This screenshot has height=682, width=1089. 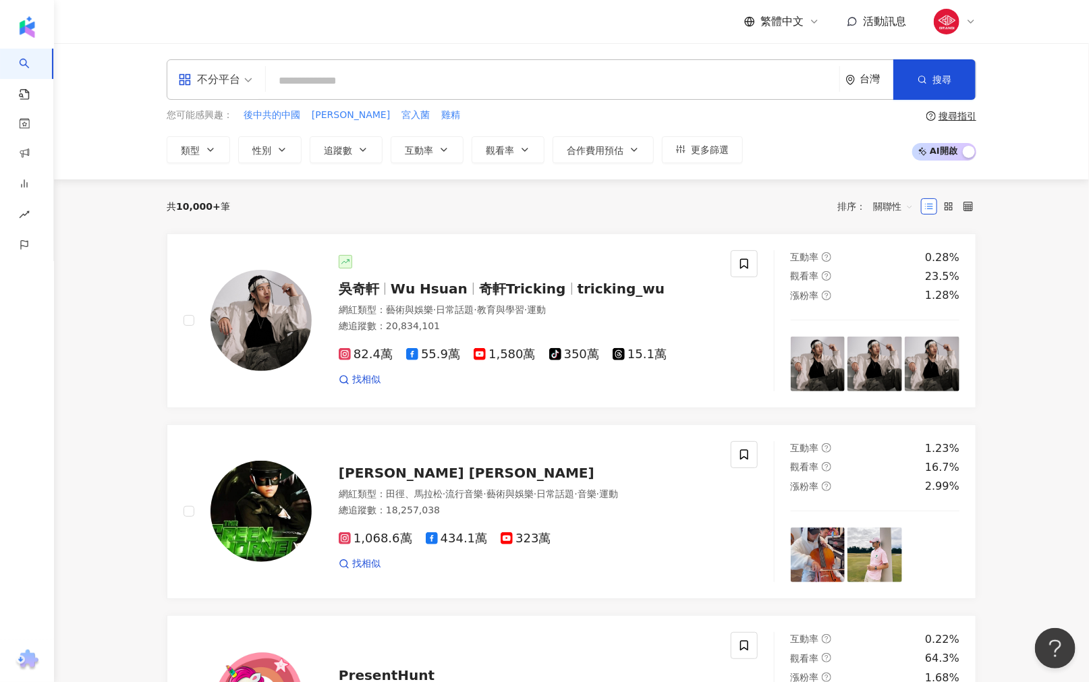 I want to click on span: 宮入菌, so click(x=416, y=115).